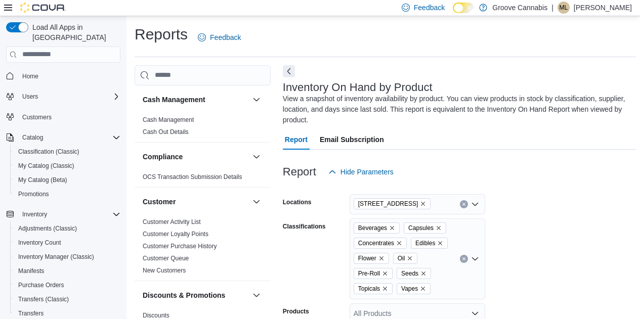 The width and height of the screenshot is (640, 319). What do you see at coordinates (56, 257) in the screenshot?
I see `span: Inventory Manager (Classic)` at bounding box center [56, 257].